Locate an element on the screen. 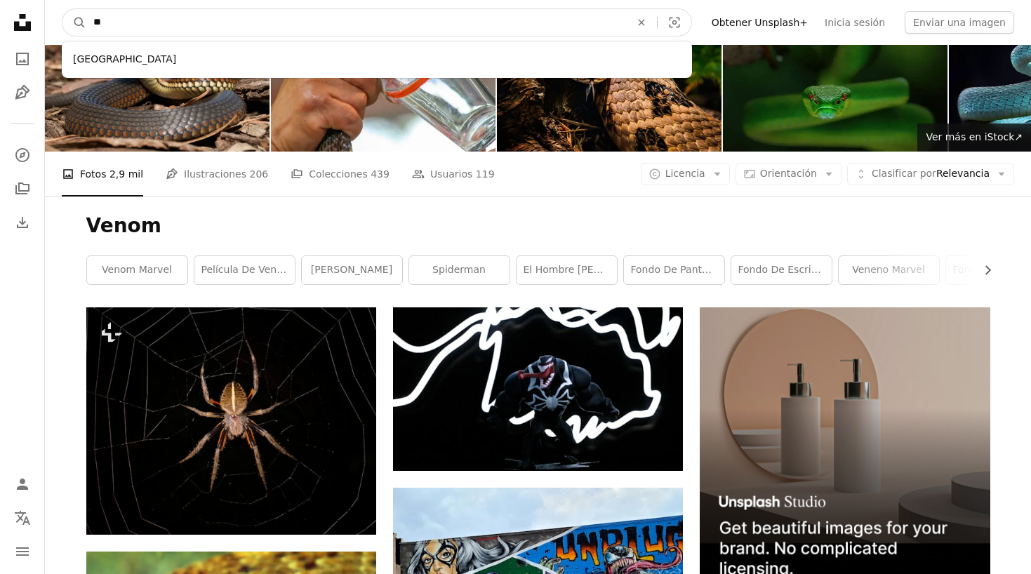 The height and width of the screenshot is (574, 1031). a: Historial de descargas is located at coordinates (22, 222).